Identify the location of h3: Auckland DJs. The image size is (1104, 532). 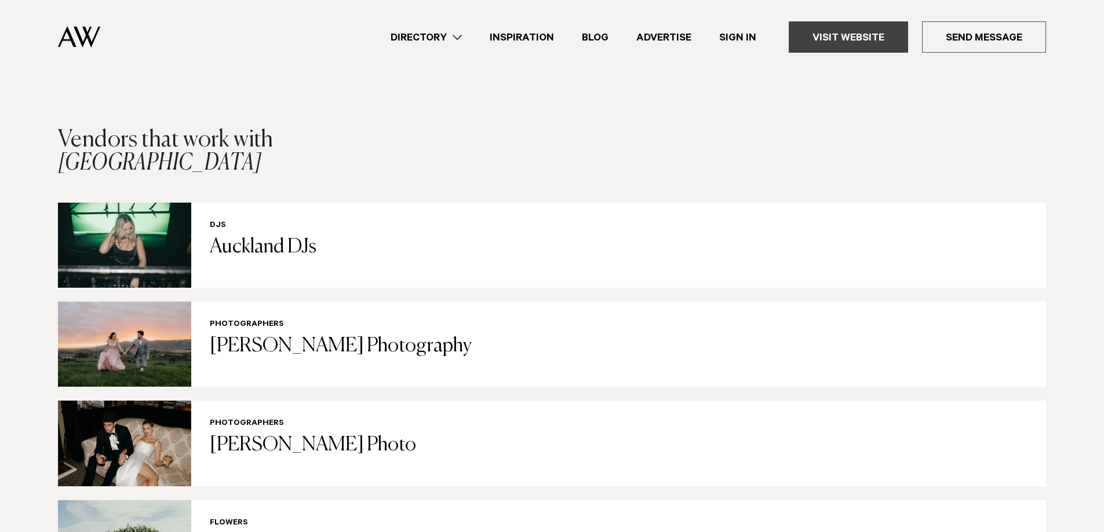
(618, 247).